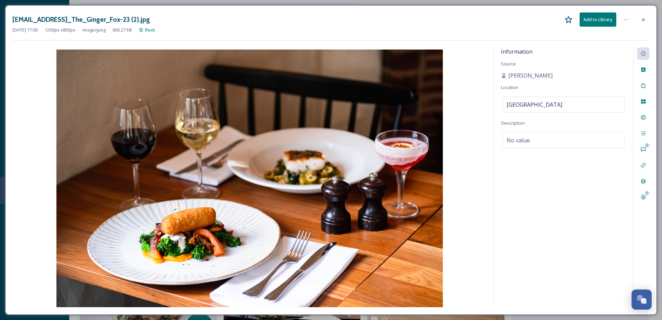 Image resolution: width=662 pixels, height=320 pixels. I want to click on span: image/jpeg, so click(94, 30).